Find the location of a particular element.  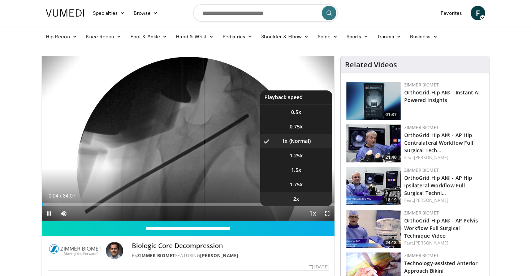

a: OrthoGrid Hip AI® - Instant AI-Powered Insights is located at coordinates (443, 96).